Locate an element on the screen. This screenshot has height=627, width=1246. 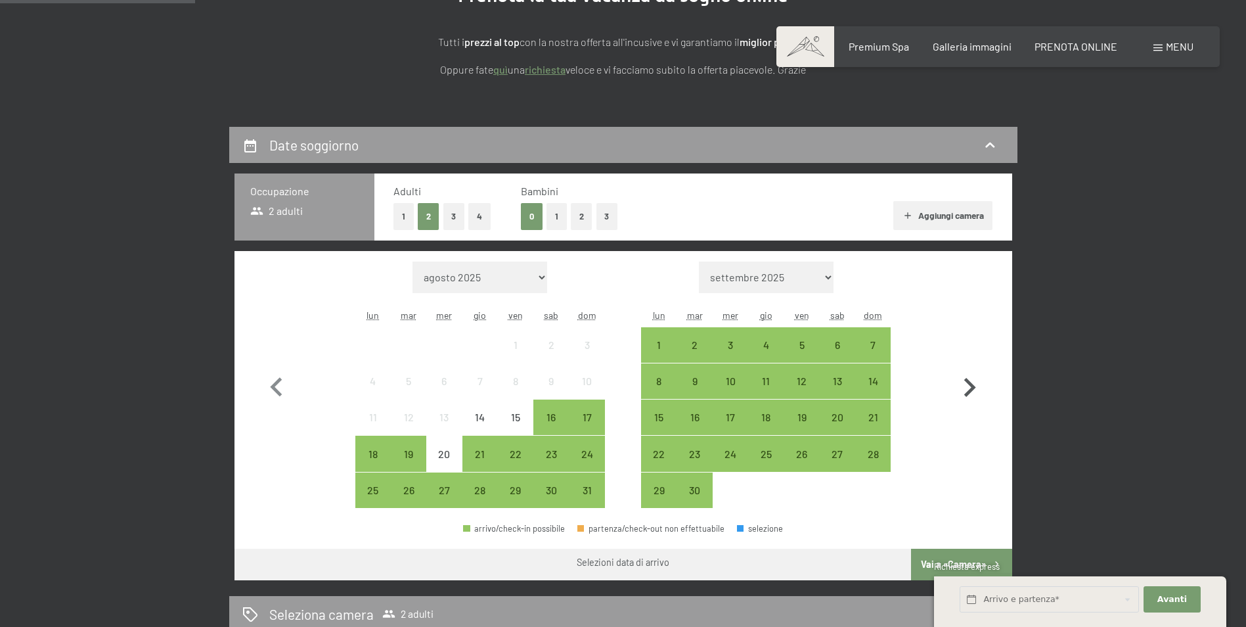
a: PRENOTA ONLINE is located at coordinates (1076, 46).